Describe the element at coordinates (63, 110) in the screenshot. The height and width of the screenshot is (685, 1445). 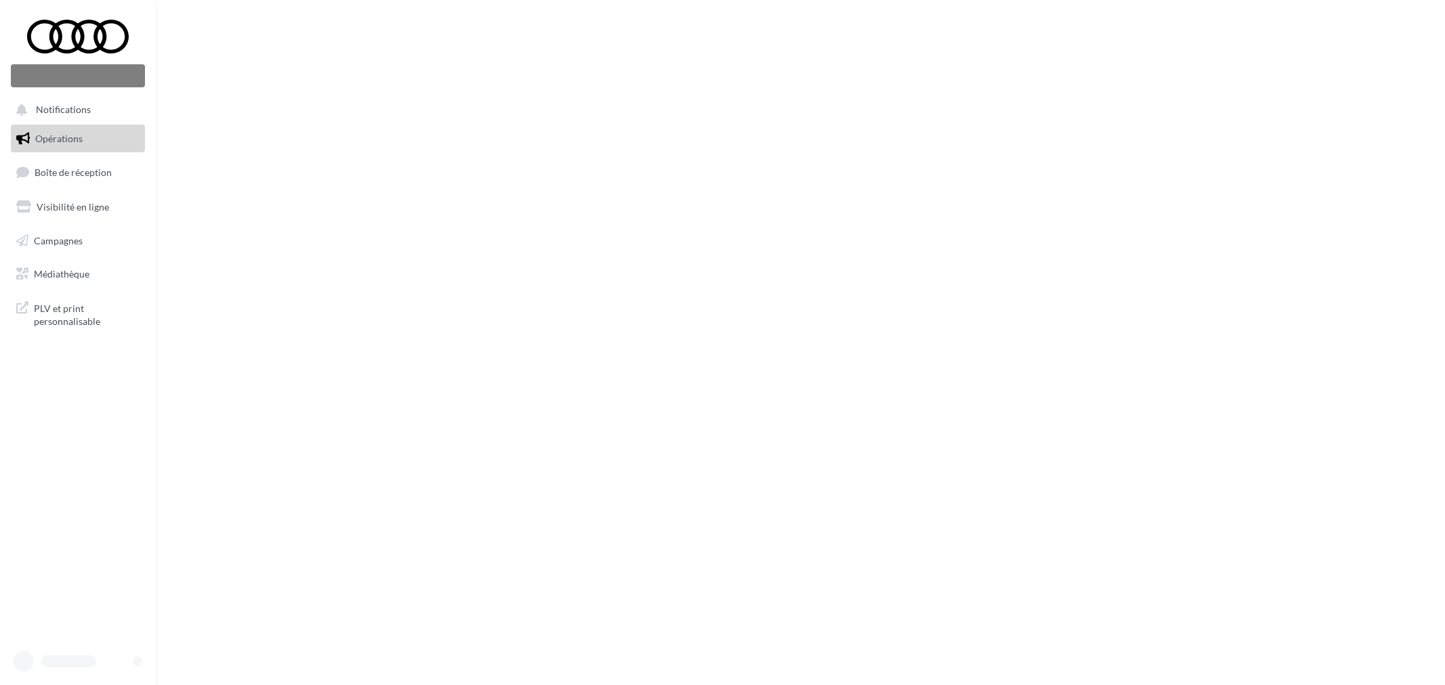
I see `span: Notifications` at that location.